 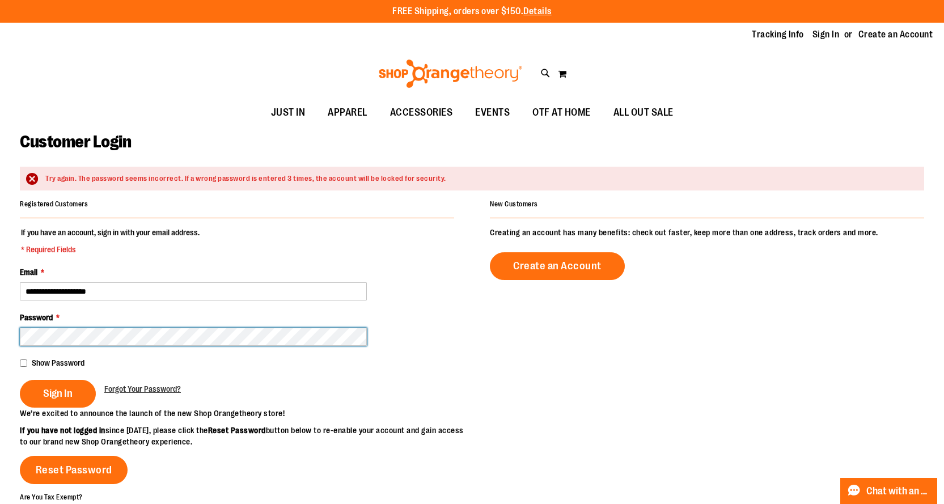 I want to click on strong: Reset Password, so click(x=237, y=430).